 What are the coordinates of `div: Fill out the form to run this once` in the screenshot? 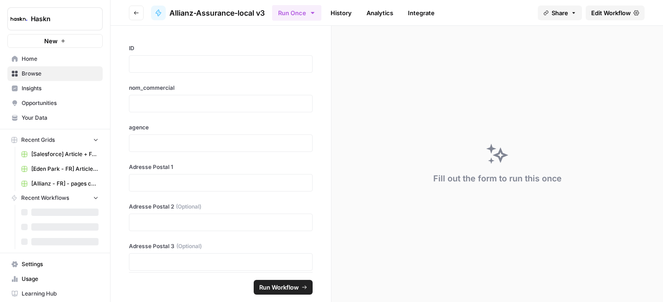 It's located at (497, 179).